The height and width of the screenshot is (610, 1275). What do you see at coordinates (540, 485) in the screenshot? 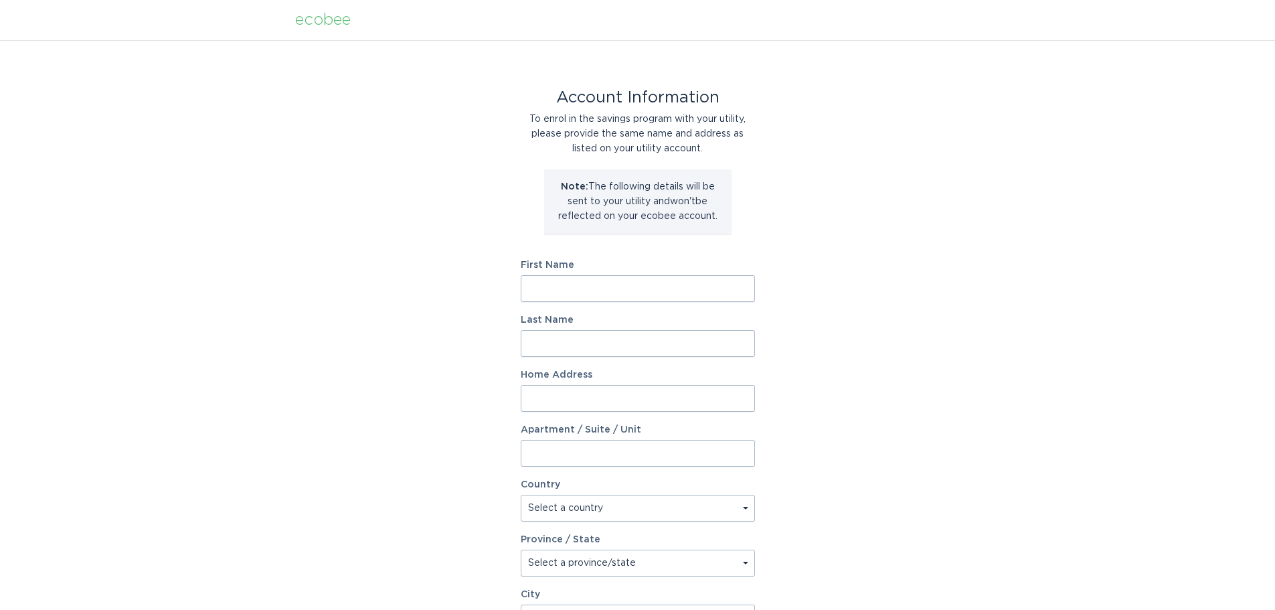
I see `label: Country` at bounding box center [540, 485].